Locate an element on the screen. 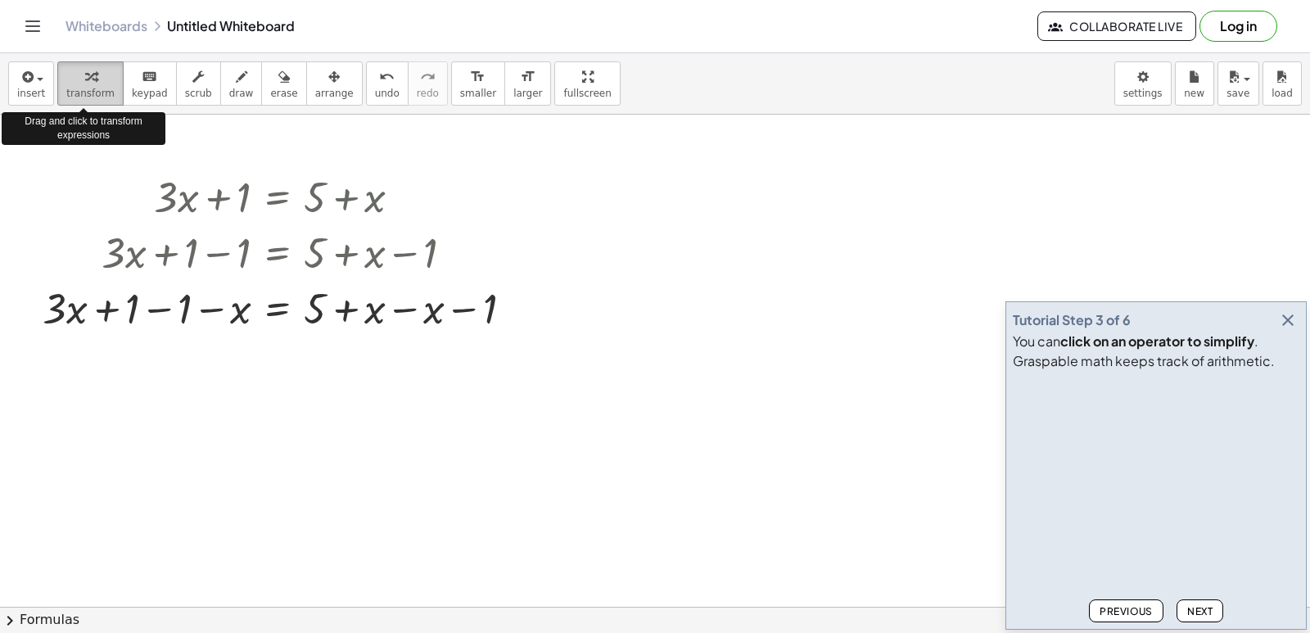 This screenshot has height=633, width=1310. button: format_sizesmaller is located at coordinates (478, 84).